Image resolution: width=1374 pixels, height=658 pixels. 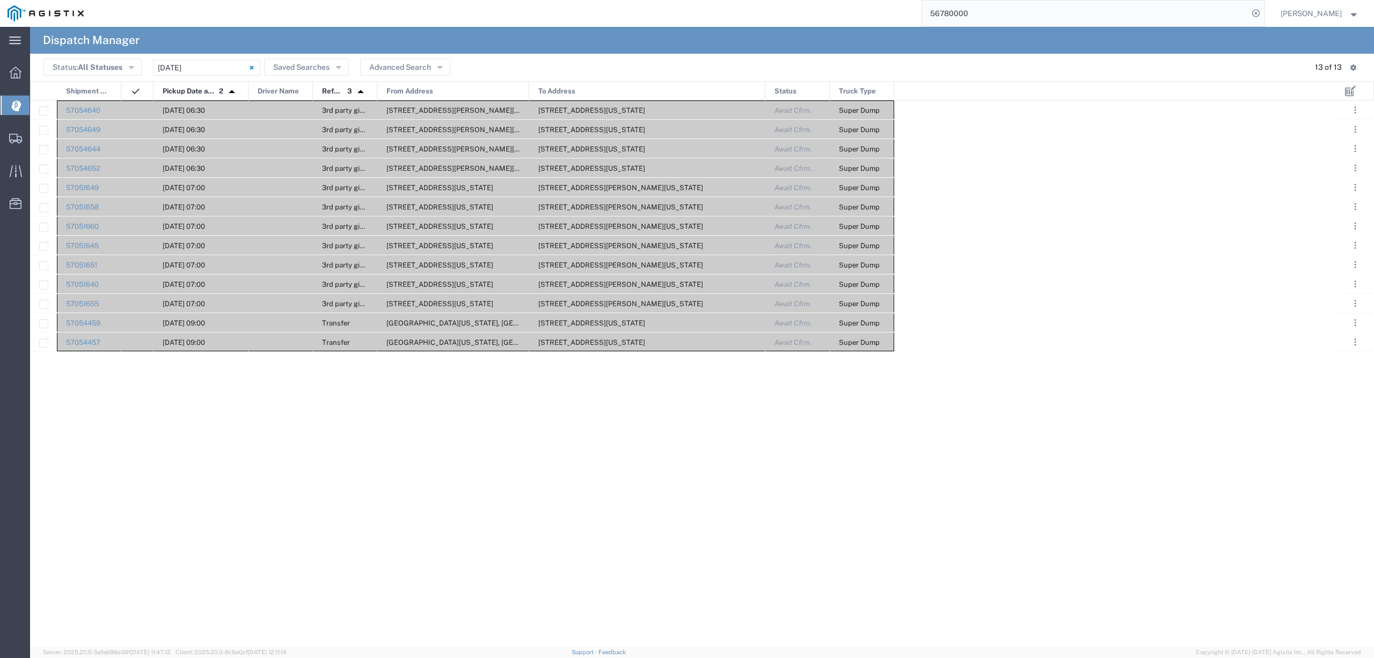 What do you see at coordinates (107, 652) in the screenshot?
I see `span: Server: 2025.20.0-5efa686e39f` at bounding box center [107, 652].